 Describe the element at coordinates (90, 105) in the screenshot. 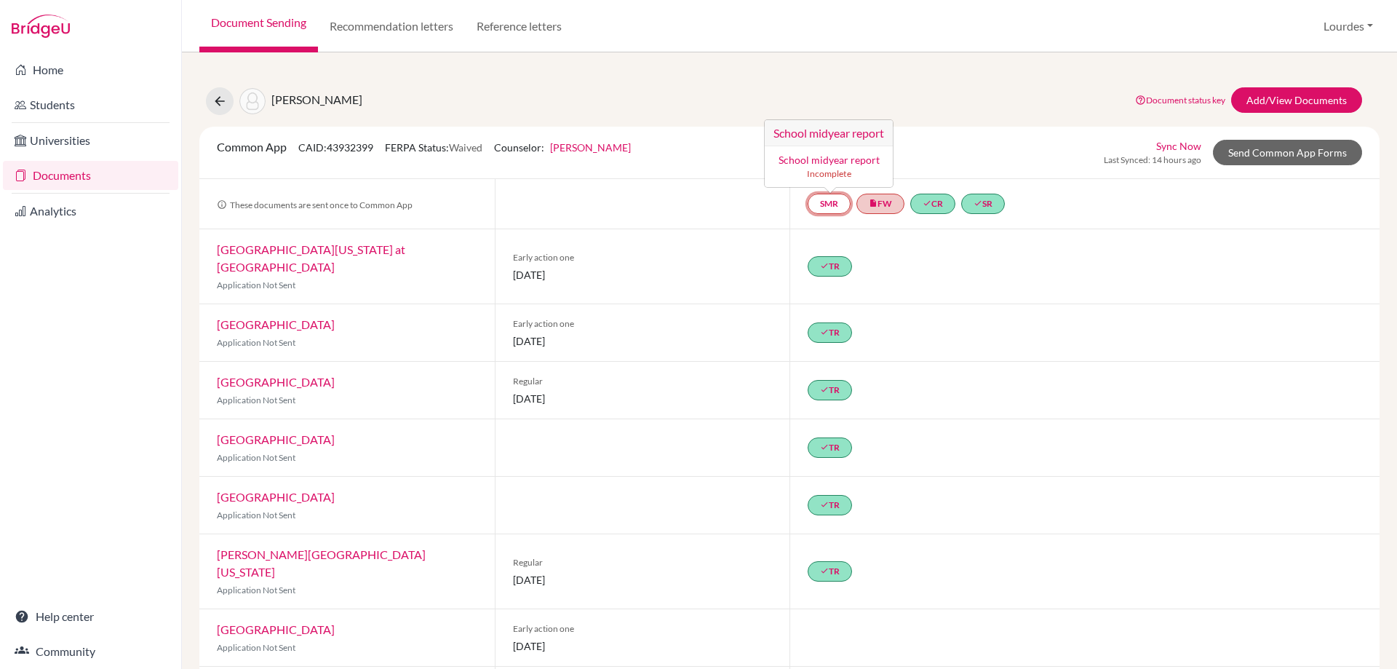

I see `a: Students` at that location.